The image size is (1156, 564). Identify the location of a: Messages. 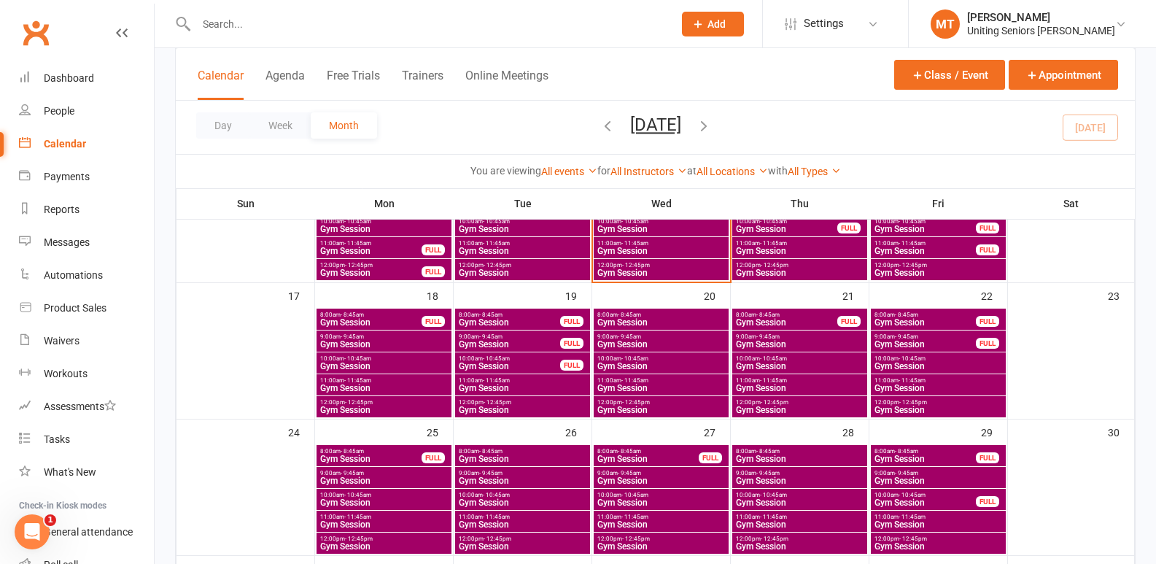
(86, 242).